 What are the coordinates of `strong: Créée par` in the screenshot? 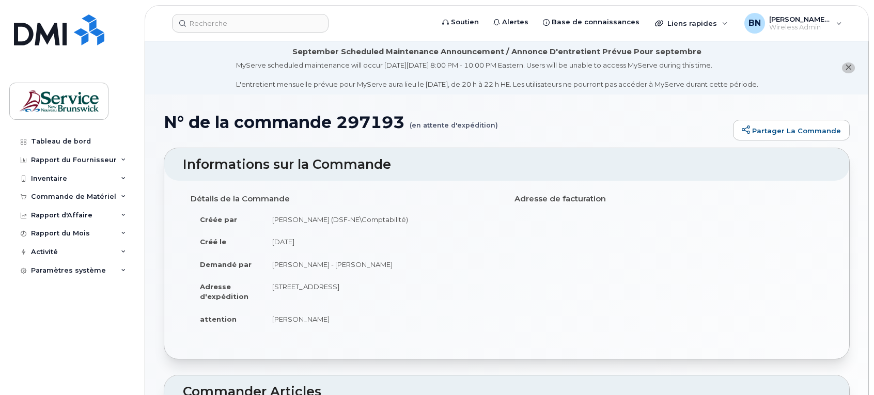 It's located at (219, 220).